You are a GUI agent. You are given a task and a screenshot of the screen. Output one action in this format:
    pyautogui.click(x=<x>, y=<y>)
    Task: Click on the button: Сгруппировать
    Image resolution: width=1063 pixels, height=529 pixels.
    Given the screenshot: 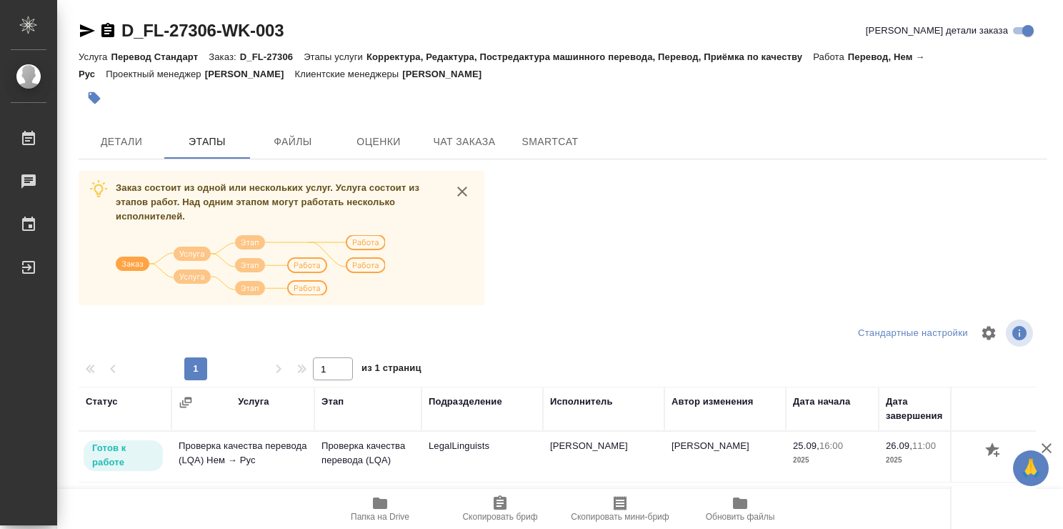 What is the action you would take?
    pyautogui.click(x=186, y=402)
    